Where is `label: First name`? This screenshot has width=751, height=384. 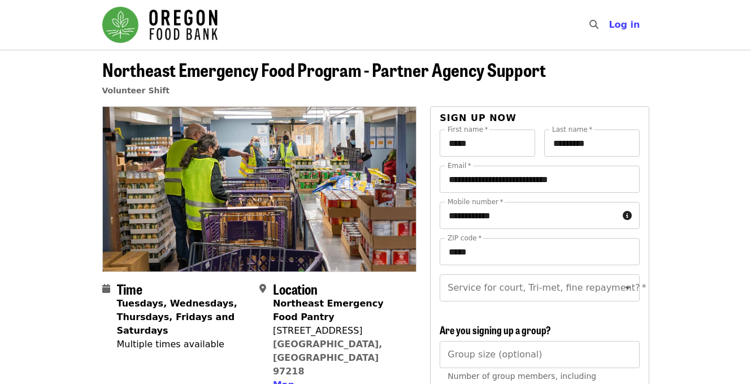 label: First name is located at coordinates (468, 129).